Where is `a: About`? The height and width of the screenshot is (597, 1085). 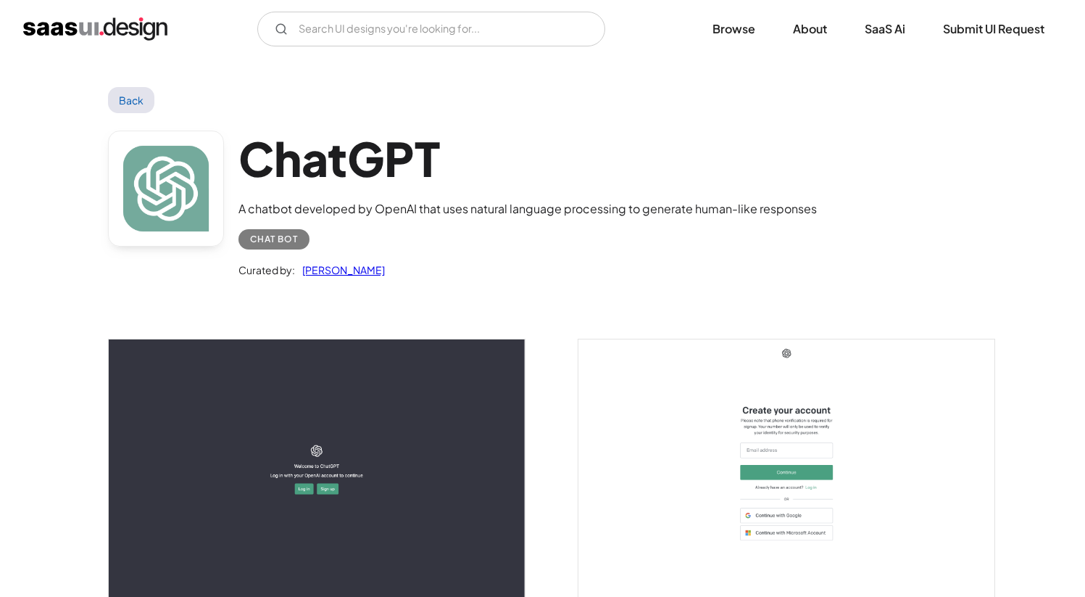
a: About is located at coordinates (810, 29).